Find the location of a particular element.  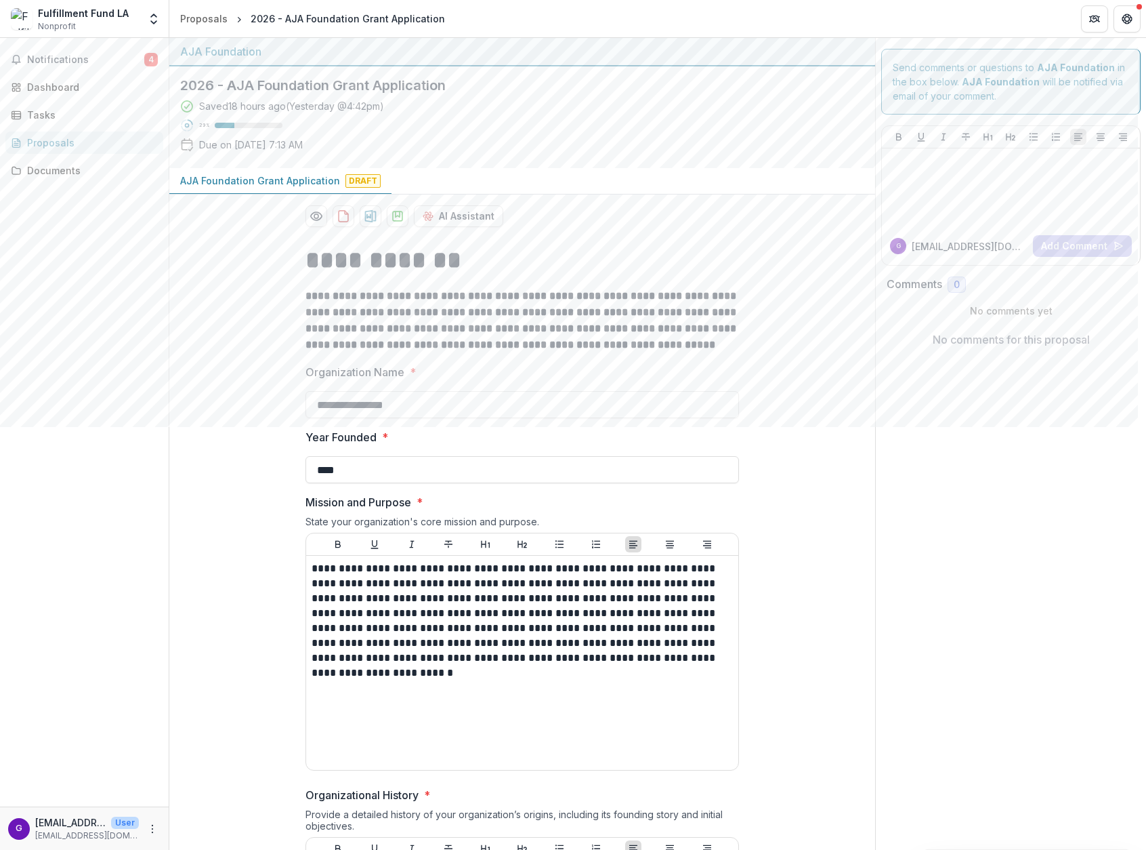

p: AJA Foundation Grant Application is located at coordinates (260, 180).